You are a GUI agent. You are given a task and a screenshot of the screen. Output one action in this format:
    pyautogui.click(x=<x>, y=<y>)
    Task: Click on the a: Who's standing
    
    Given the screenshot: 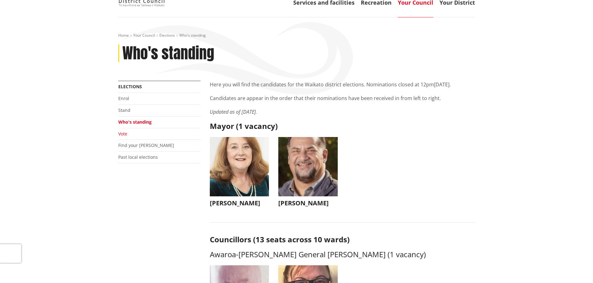 What is the action you would take?
    pyautogui.click(x=135, y=122)
    